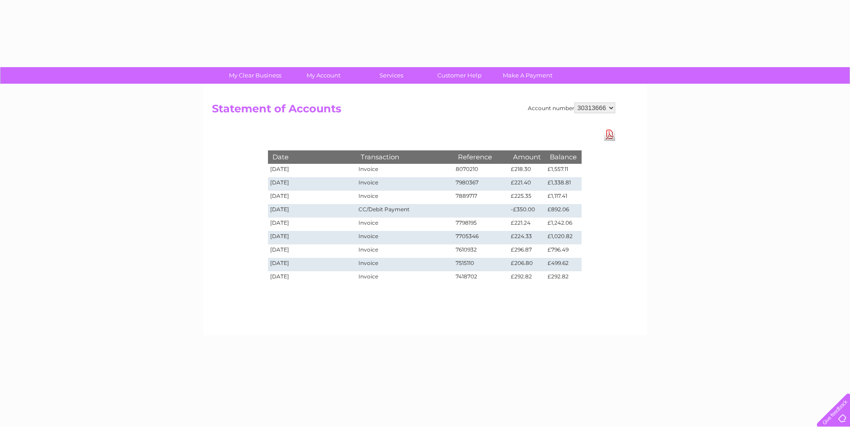  I want to click on td: £206.80, so click(527, 265).